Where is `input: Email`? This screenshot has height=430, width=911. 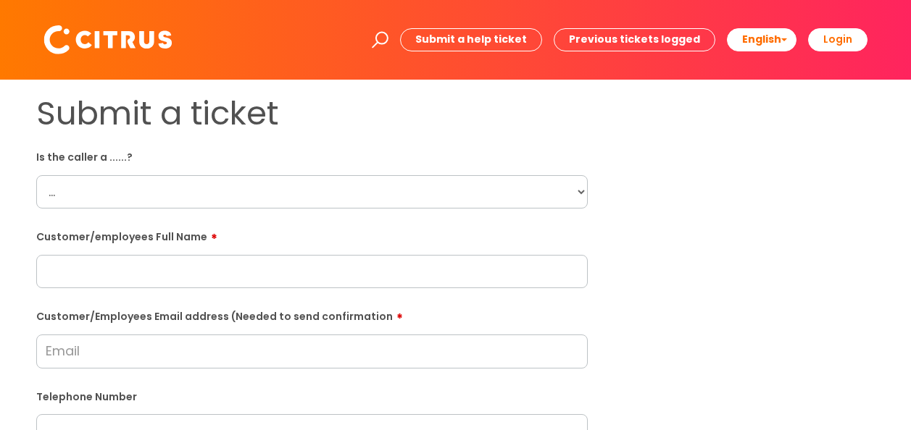
input: Email is located at coordinates (312, 351).